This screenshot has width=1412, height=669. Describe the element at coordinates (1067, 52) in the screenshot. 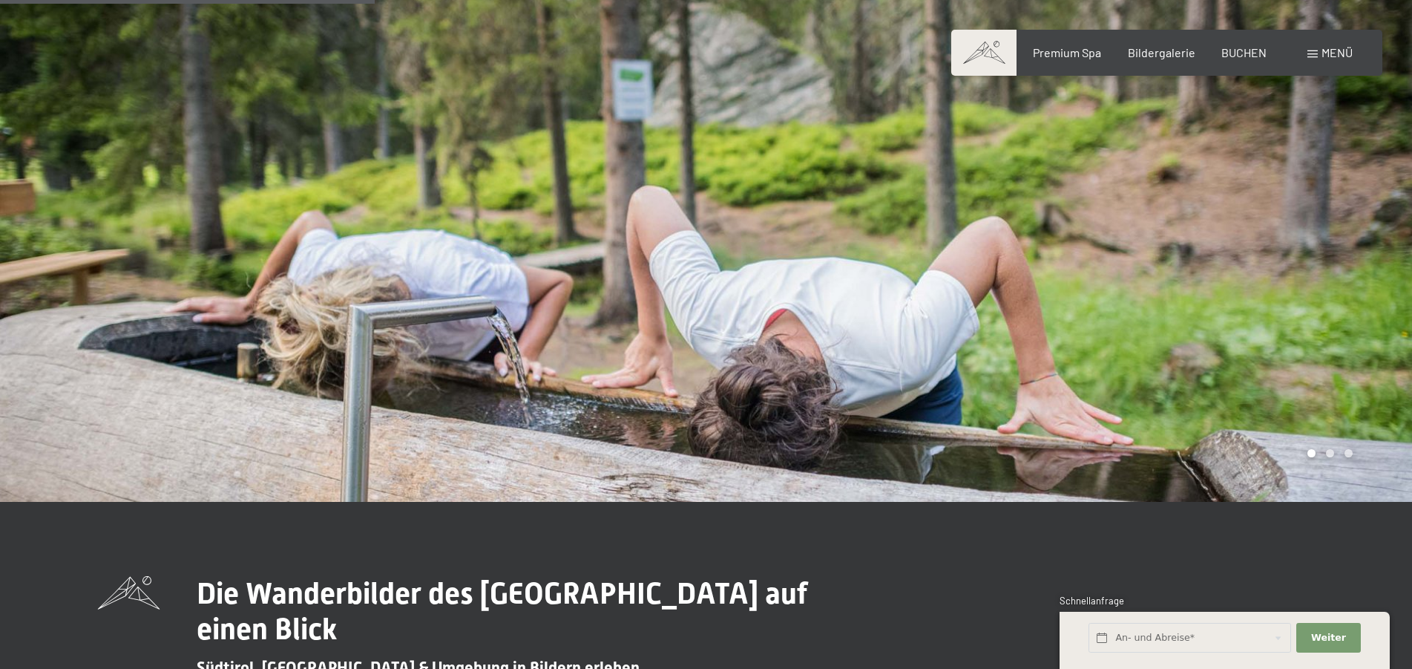

I see `span: Premium Spa` at that location.